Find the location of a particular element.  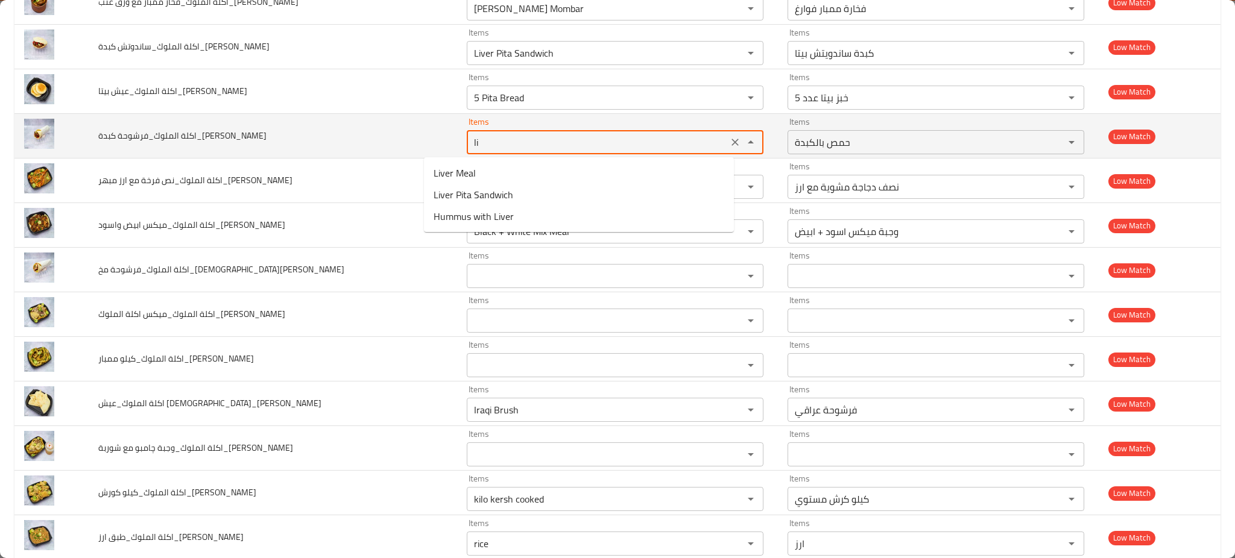

span: Liver Meal is located at coordinates (455, 173).